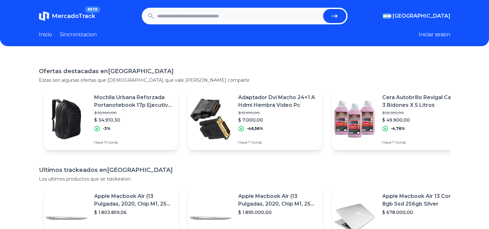  Describe the element at coordinates (44, 16) in the screenshot. I see `img: MercadoTrack` at that location.